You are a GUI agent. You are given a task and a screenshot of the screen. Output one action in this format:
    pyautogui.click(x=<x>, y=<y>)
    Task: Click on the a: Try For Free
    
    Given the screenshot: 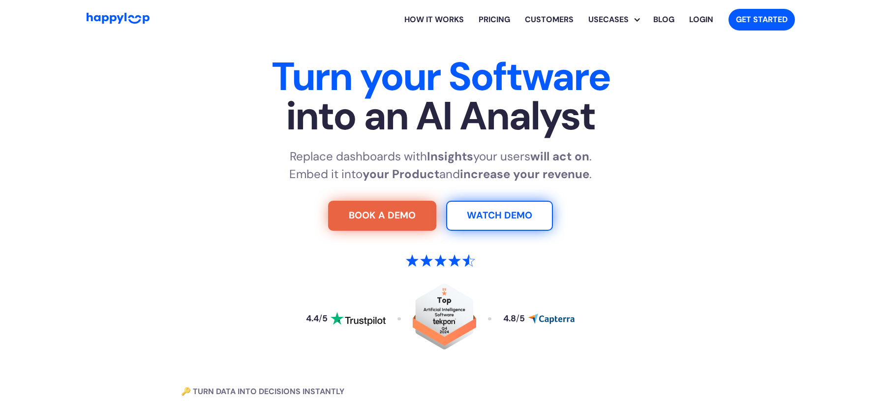 What is the action you would take?
    pyautogui.click(x=382, y=216)
    